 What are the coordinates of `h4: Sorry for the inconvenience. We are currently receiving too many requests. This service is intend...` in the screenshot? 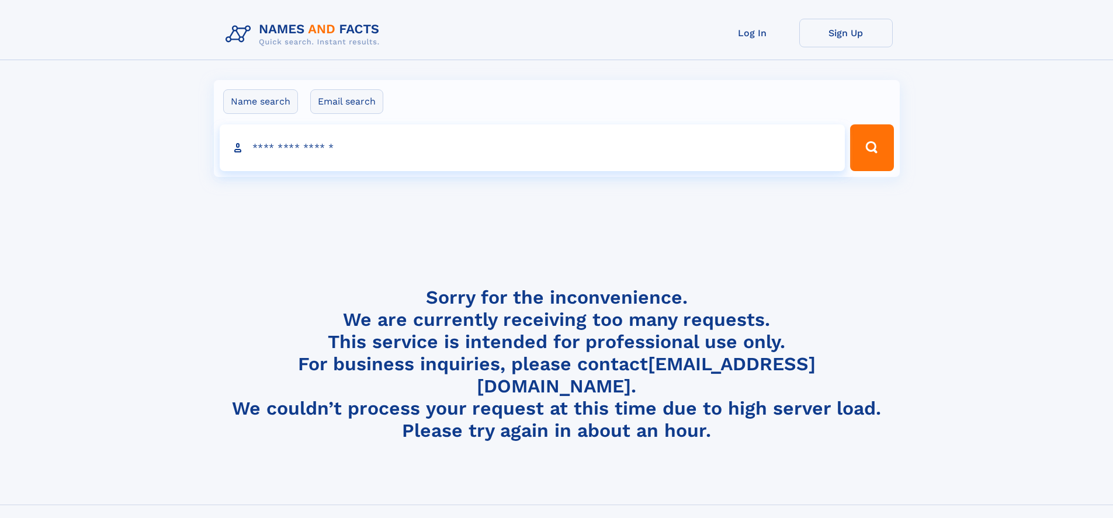 It's located at (557, 364).